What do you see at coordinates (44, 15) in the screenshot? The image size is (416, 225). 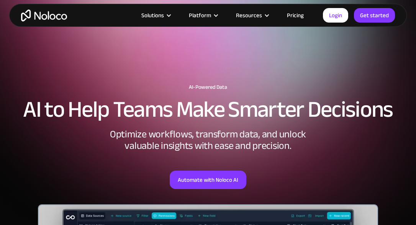 I see `a: home` at bounding box center [44, 15].